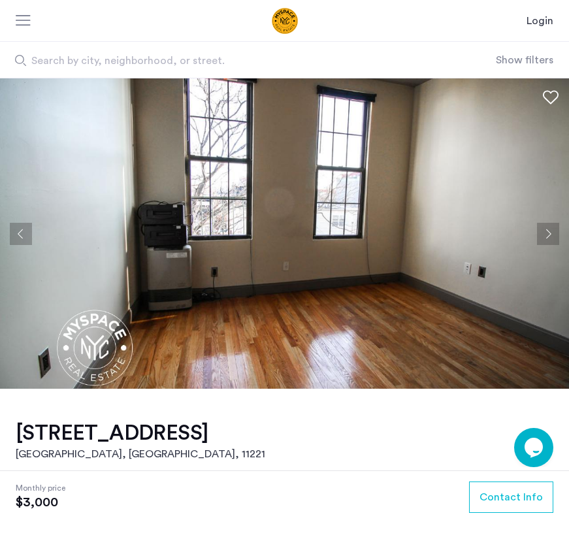  I want to click on span: Search by city, neighborhood, or street., so click(229, 61).